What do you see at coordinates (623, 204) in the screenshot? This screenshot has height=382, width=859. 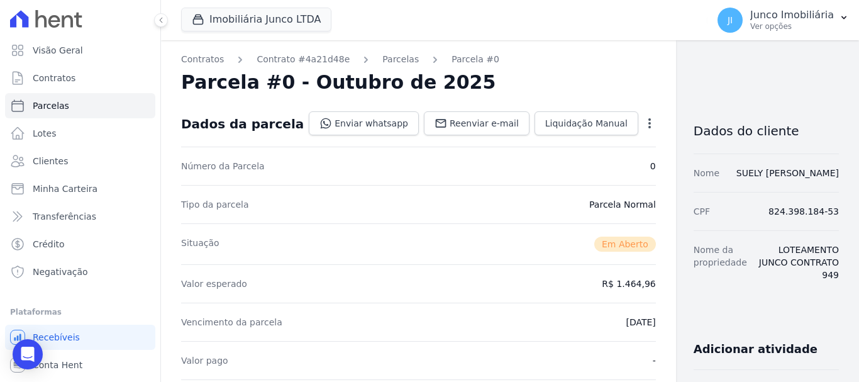 I see `dd: Parcela Normal` at bounding box center [623, 204].